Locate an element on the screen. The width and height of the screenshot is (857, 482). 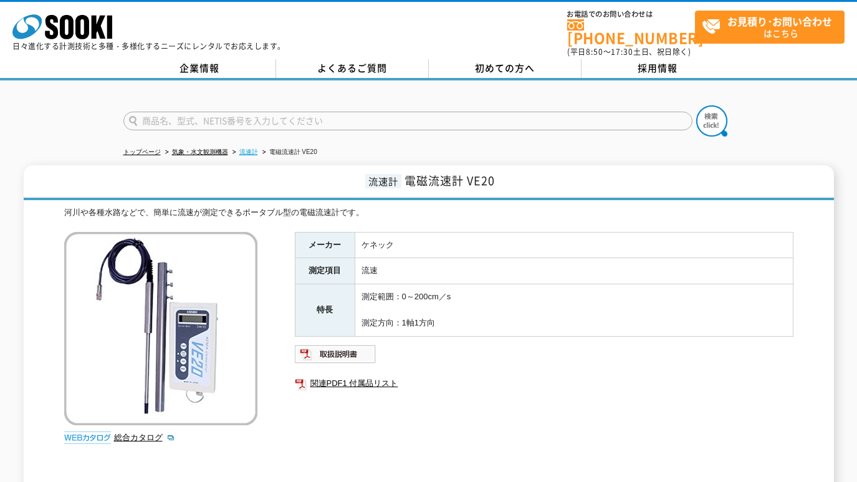
a: お見積り･お問い合わせはこちら is located at coordinates (770, 27).